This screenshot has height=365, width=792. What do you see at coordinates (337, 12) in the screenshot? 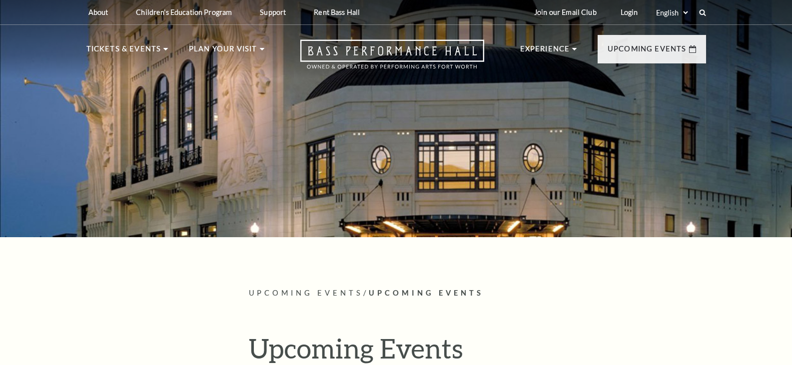
I see `p: Rent Bass Hall` at bounding box center [337, 12].